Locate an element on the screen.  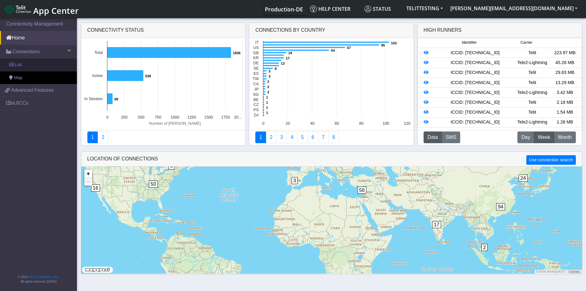
text: 54 is located at coordinates (333, 50).